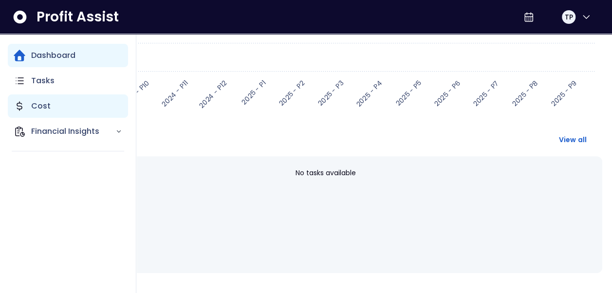 The width and height of the screenshot is (612, 293). I want to click on button: View all, so click(572, 140).